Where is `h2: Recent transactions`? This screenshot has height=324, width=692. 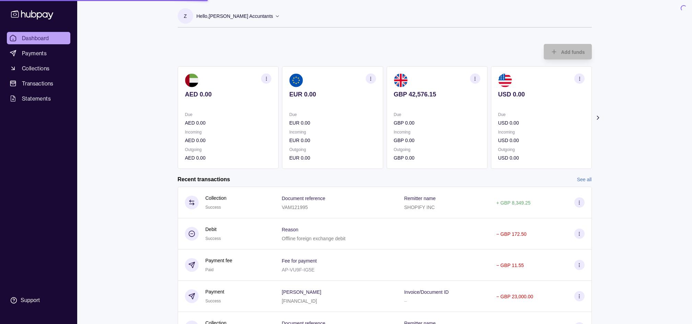
h2: Recent transactions is located at coordinates (204, 179).